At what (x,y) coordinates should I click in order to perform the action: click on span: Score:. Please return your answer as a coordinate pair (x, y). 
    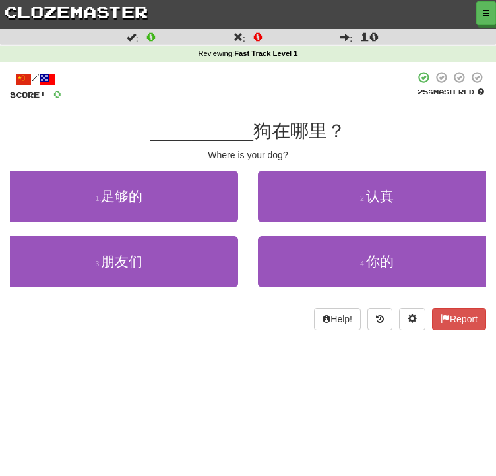
    Looking at the image, I should click on (28, 94).